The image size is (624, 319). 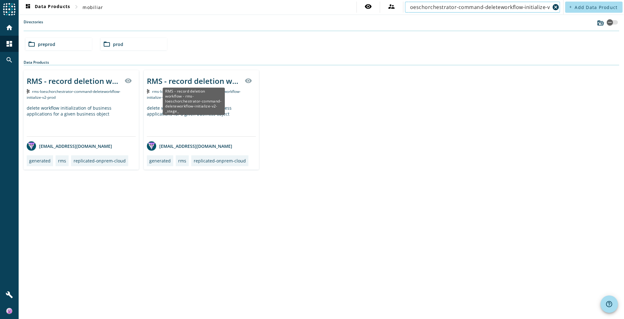 I want to click on button: mobiliar, so click(x=93, y=7).